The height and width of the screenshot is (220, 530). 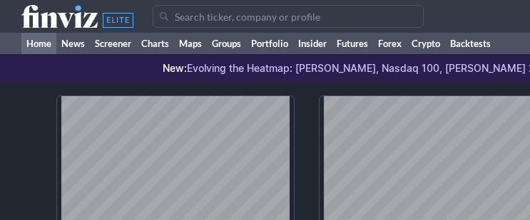 What do you see at coordinates (73, 43) in the screenshot?
I see `a: News` at bounding box center [73, 43].